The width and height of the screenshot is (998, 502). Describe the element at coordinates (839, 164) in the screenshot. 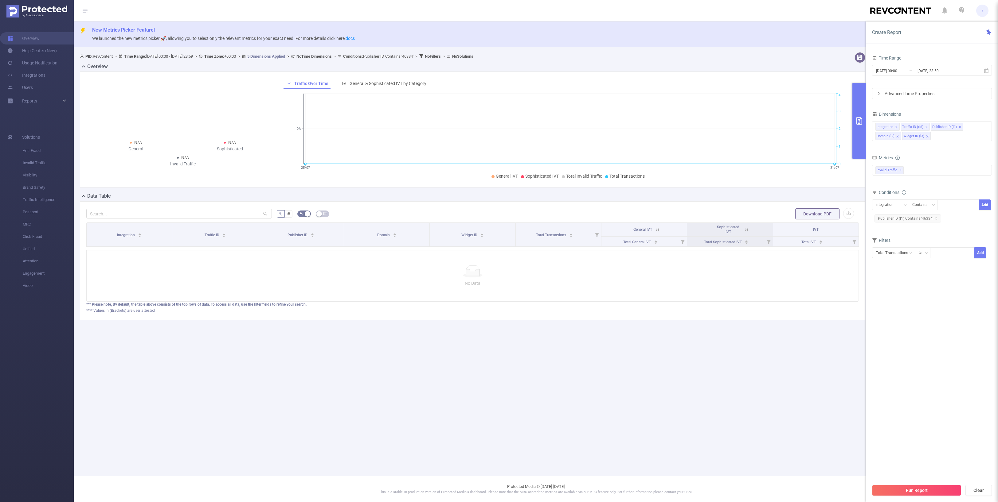

I see `tspan: 0` at that location.